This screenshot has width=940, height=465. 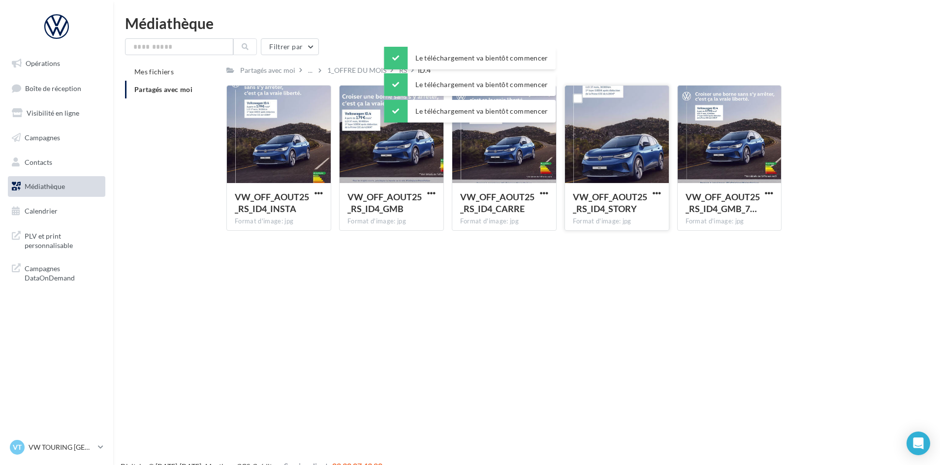 What do you see at coordinates (63, 240) in the screenshot?
I see `span: PLV et print personnalisable` at bounding box center [63, 240].